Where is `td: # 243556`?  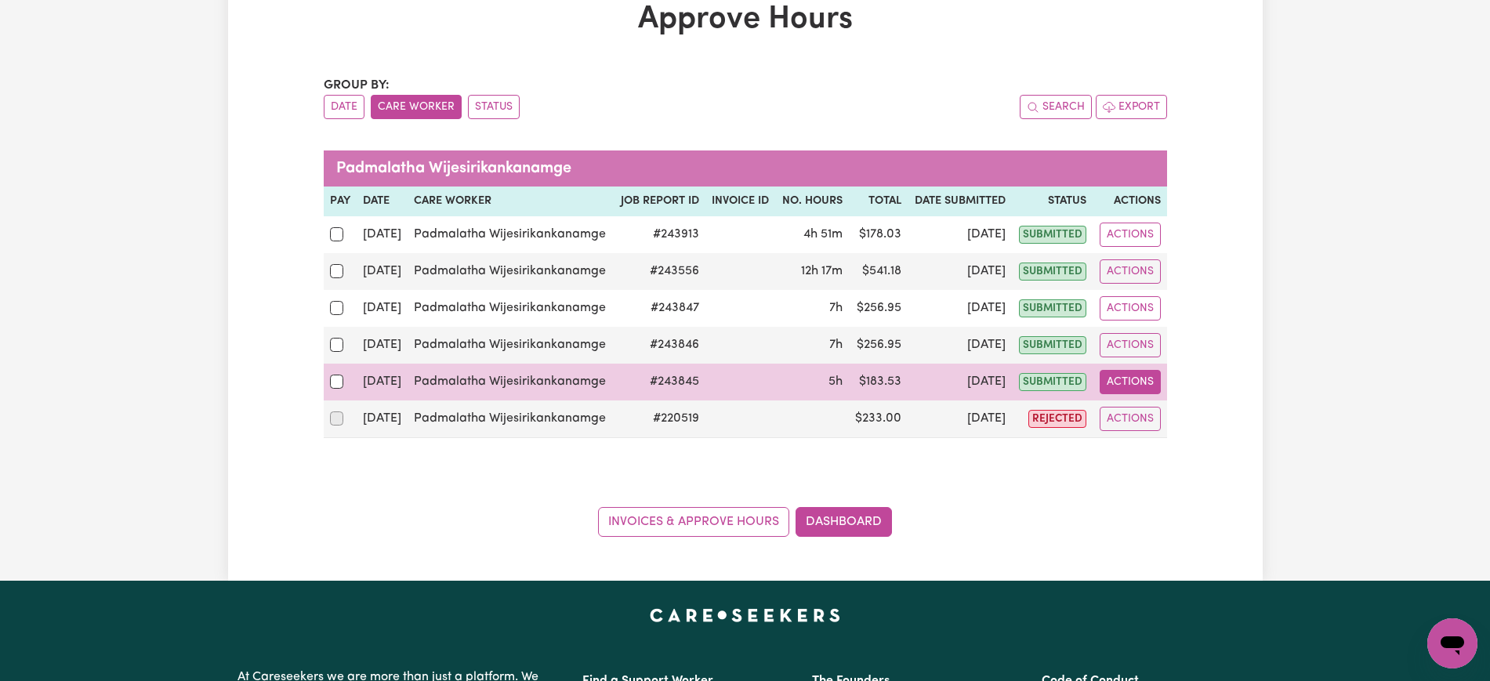 td: # 243556 is located at coordinates (659, 271).